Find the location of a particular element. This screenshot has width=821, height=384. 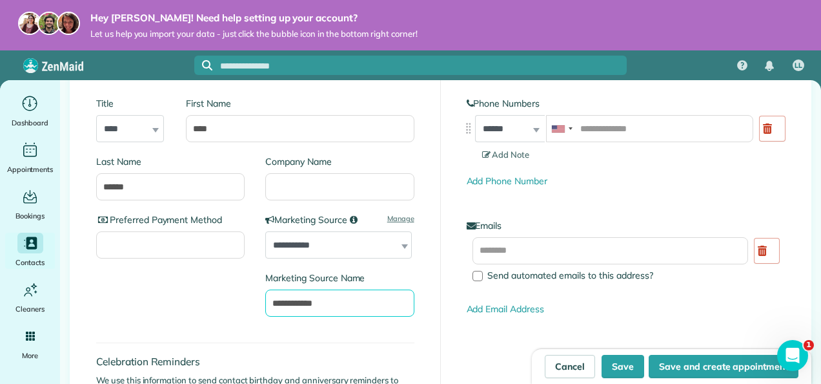

a: Cleaners is located at coordinates (30, 297).